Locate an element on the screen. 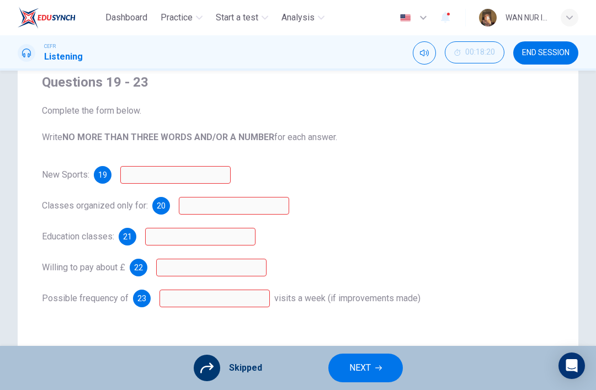 The image size is (596, 390). span: visits a week (if improvements made) is located at coordinates (347, 298).